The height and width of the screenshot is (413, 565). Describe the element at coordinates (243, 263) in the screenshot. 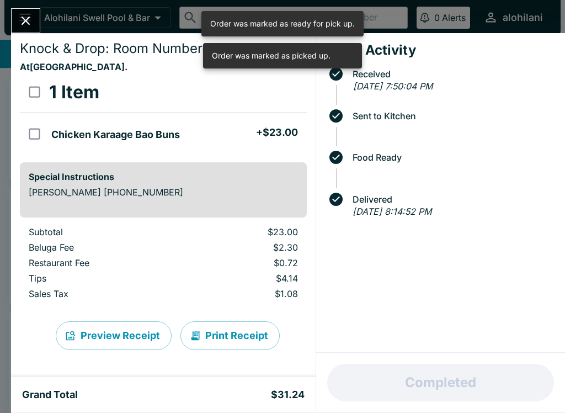

I see `p: $0.72` at that location.